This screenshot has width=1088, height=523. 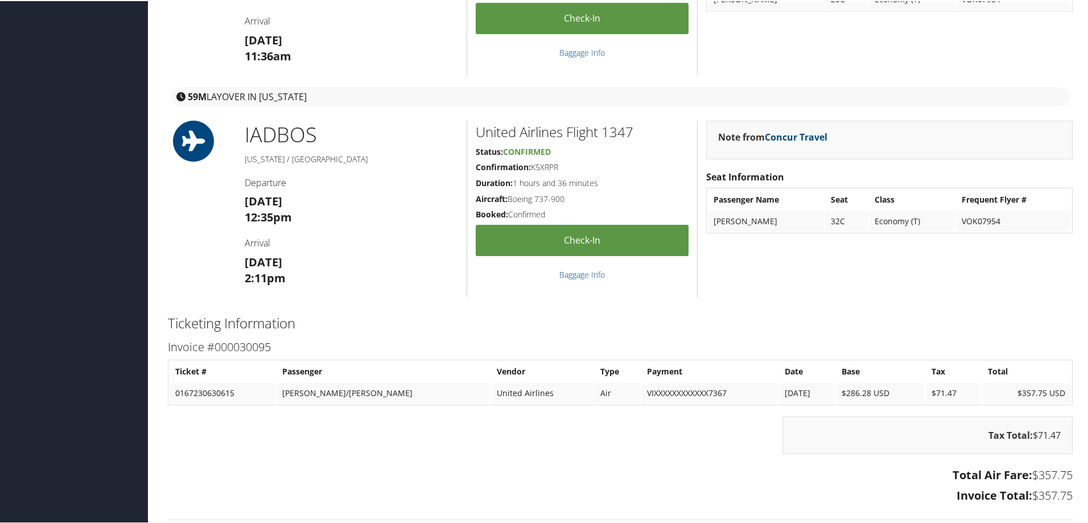 What do you see at coordinates (807, 371) in the screenshot?
I see `th: Date` at bounding box center [807, 371].